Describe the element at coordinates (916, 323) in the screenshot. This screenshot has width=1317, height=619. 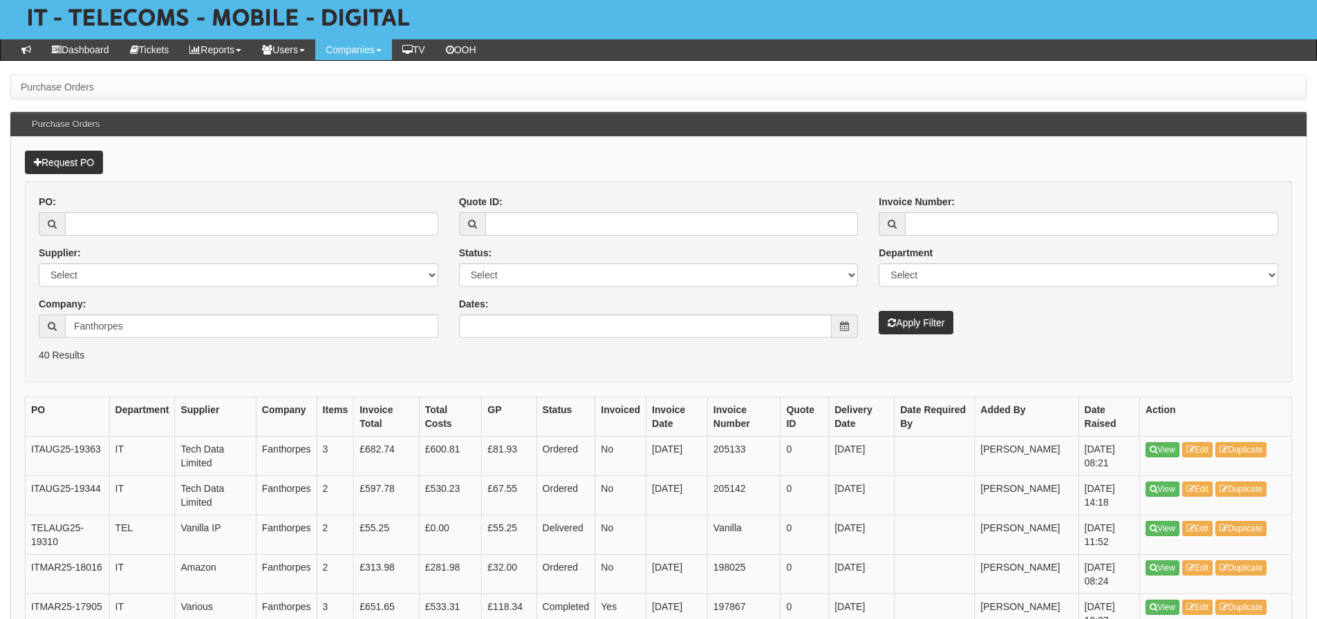
I see `button: Apply Filter` at that location.